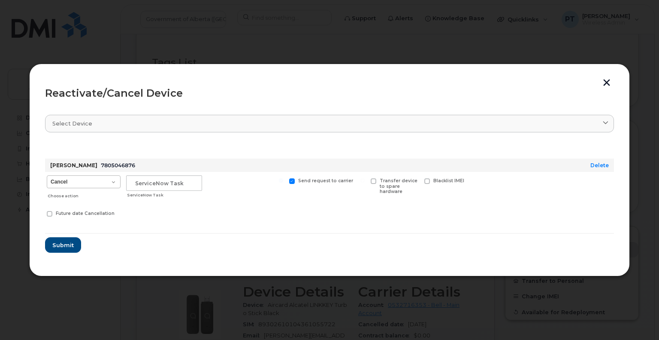 Image resolution: width=659 pixels, height=340 pixels. What do you see at coordinates (399, 186) in the screenshot?
I see `span: Transfer device to spare hardware` at bounding box center [399, 186].